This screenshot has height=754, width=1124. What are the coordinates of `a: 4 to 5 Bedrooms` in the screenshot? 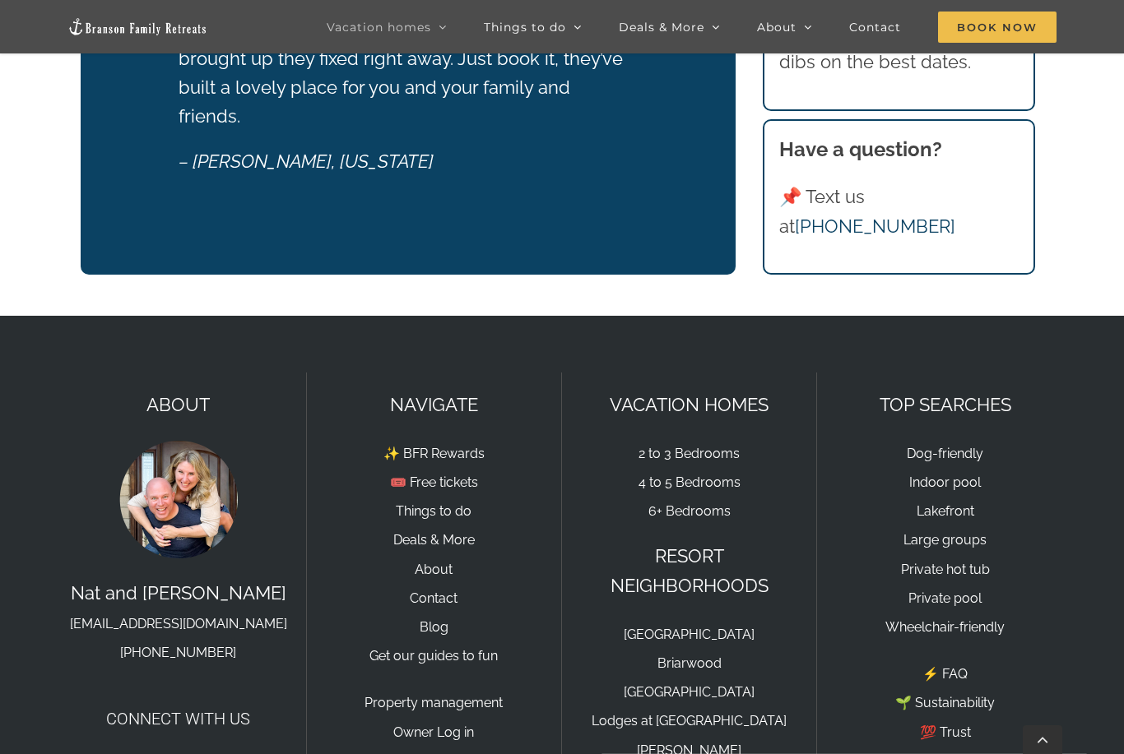 It's located at (689, 482).